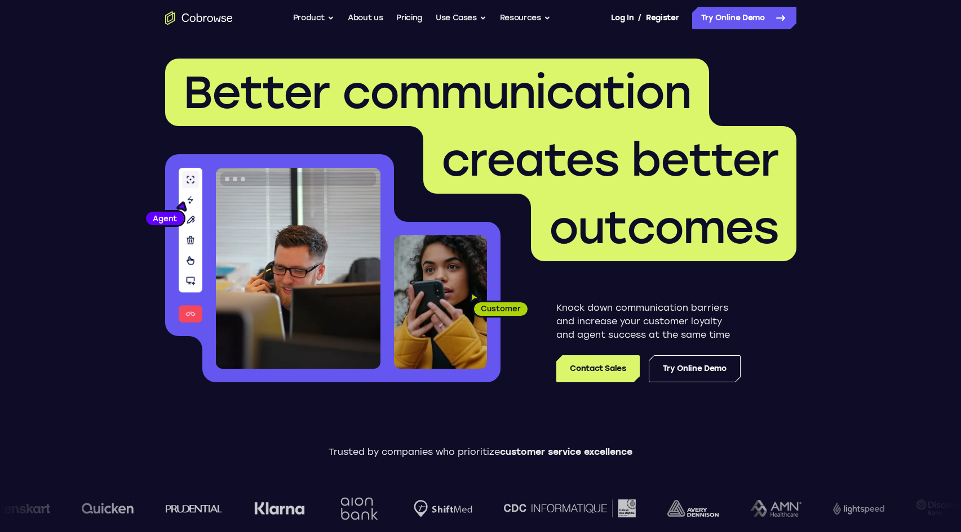  I want to click on a: Go to the home page, so click(199, 18).